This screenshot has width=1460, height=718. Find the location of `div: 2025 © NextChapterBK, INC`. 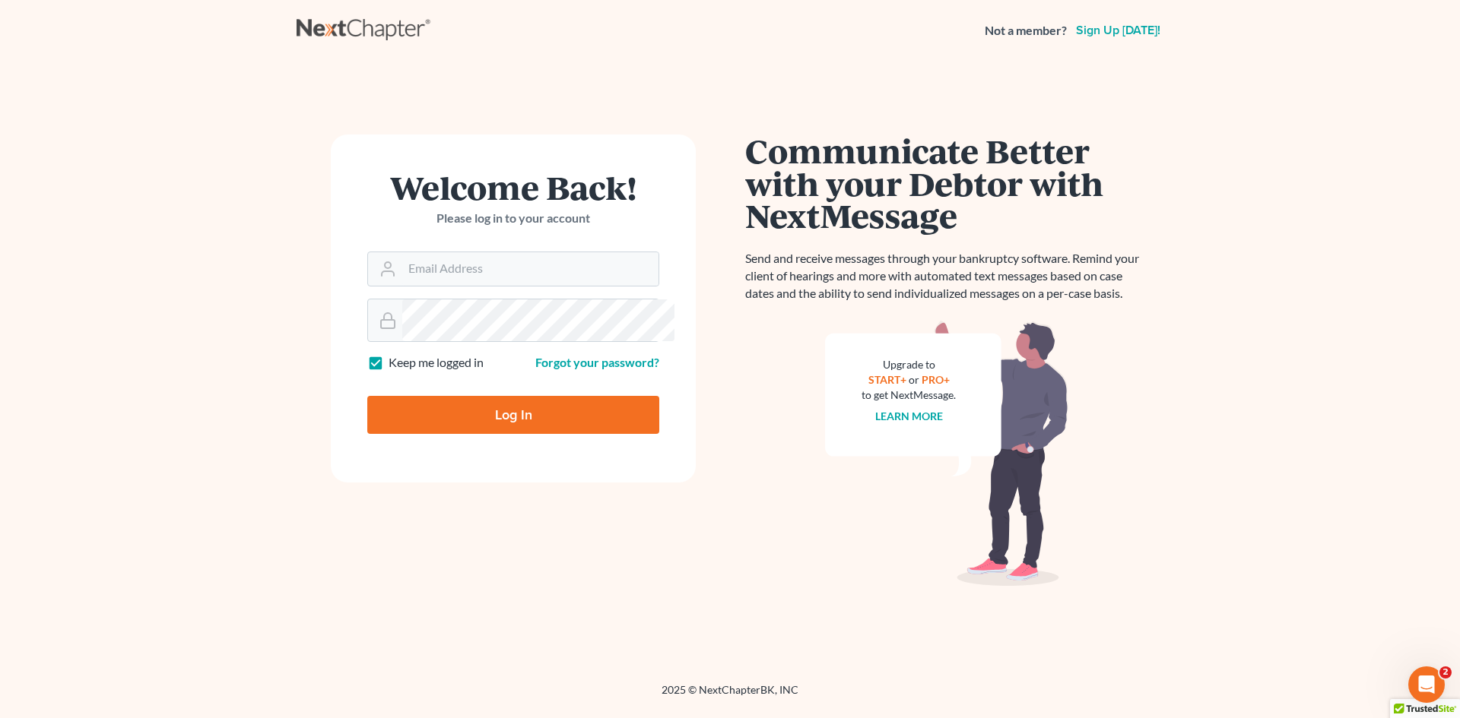

div: 2025 © NextChapterBK, INC is located at coordinates (730, 696).